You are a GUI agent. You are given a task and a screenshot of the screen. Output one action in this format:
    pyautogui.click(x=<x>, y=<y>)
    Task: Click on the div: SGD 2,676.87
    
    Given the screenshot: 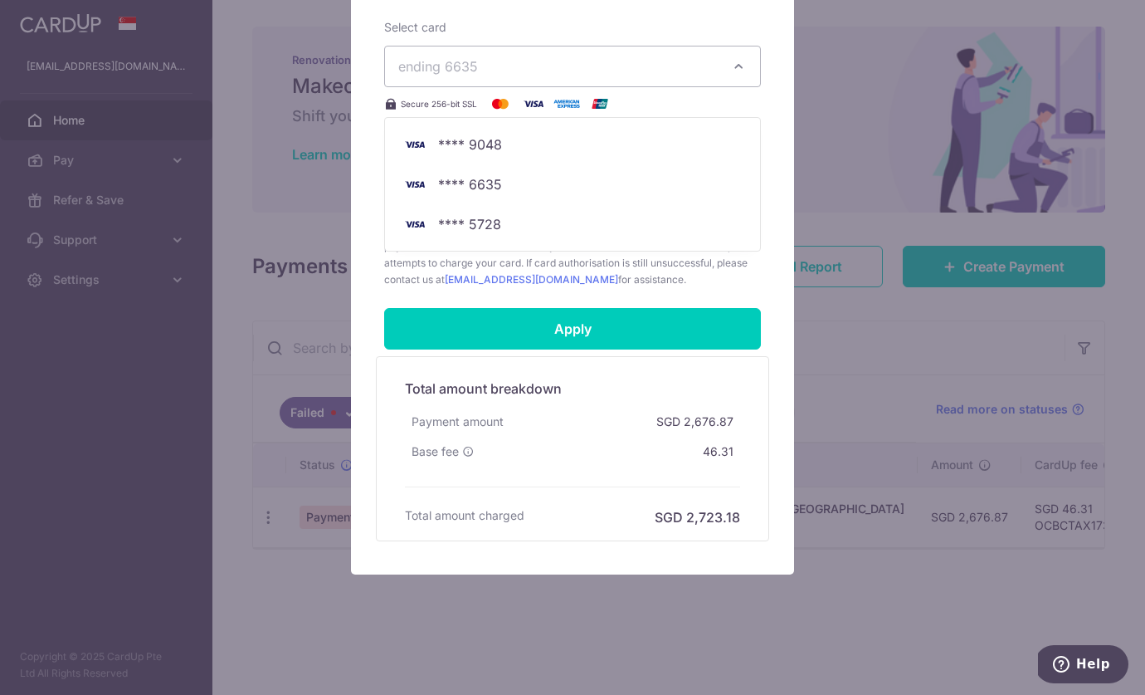 What is the action you would take?
    pyautogui.click(x=695, y=422)
    